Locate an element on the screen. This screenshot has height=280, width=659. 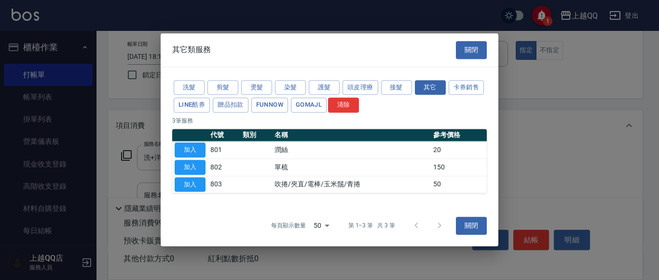
th: 代號 is located at coordinates (224, 135).